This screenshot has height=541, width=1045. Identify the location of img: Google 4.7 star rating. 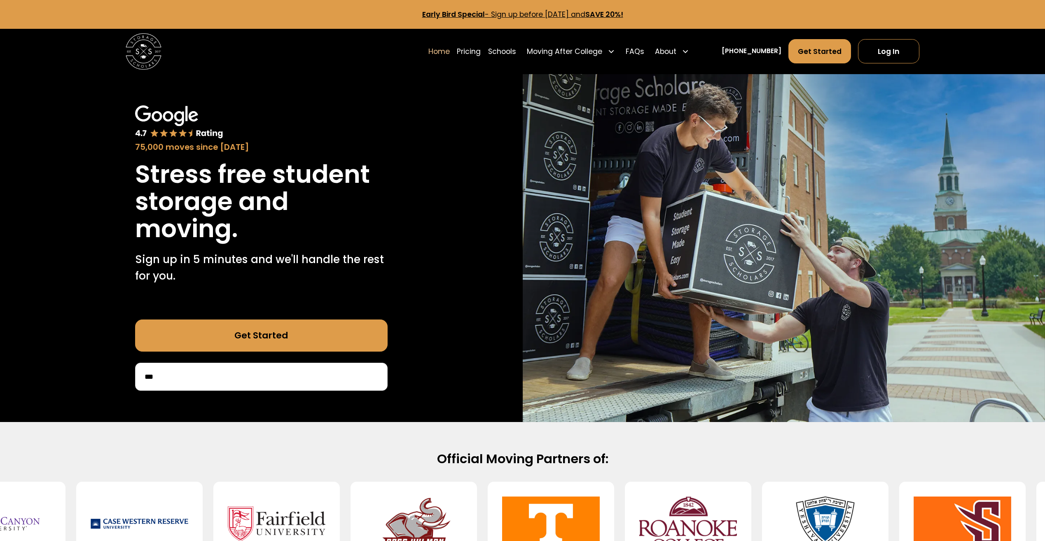
(179, 122).